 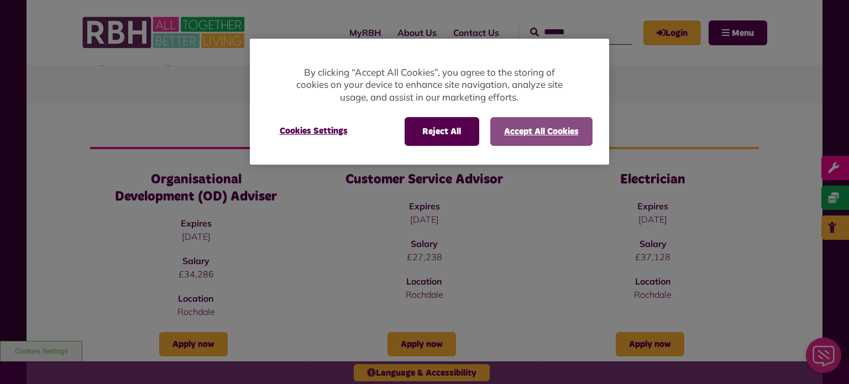 What do you see at coordinates (24, 21) in the screenshot?
I see `div: Close Web Assistant` at bounding box center [24, 21].